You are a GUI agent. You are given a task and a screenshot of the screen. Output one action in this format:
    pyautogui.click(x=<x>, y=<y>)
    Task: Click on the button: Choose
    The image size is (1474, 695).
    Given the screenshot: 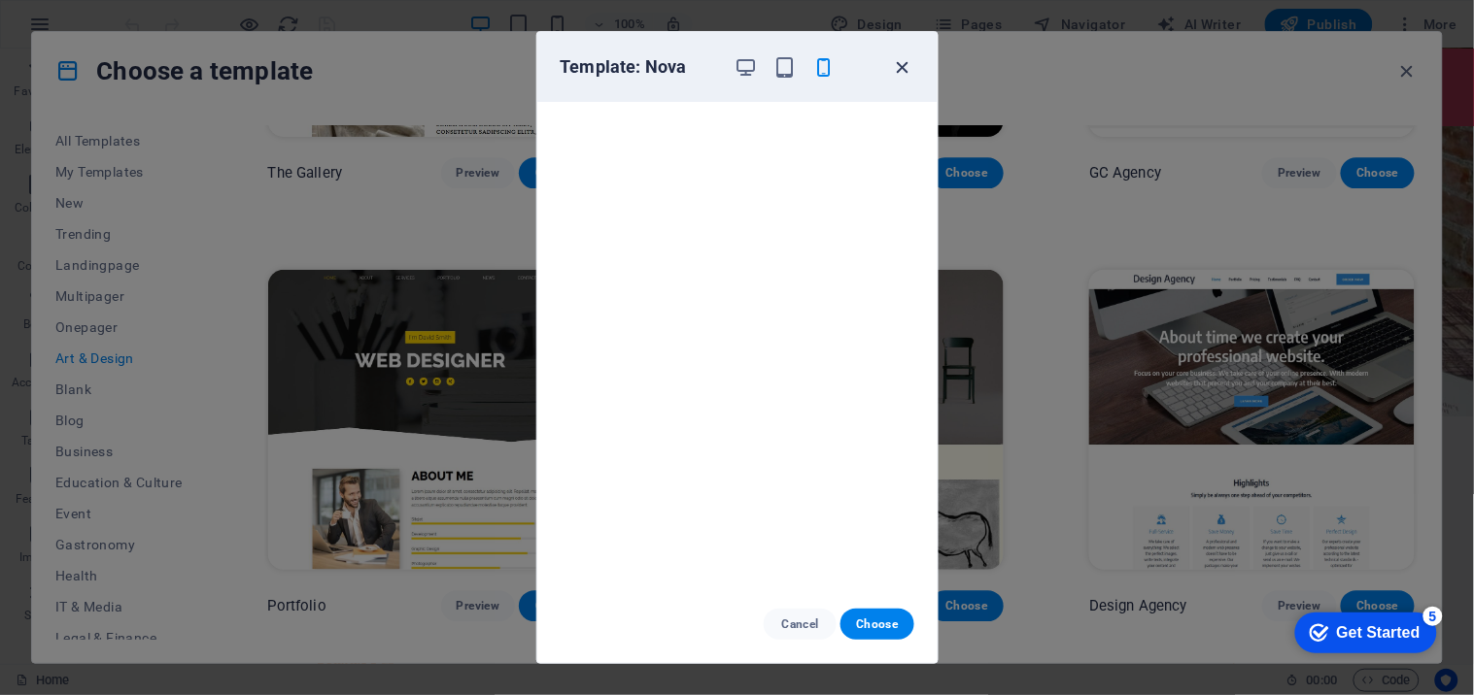 What is the action you would take?
    pyautogui.click(x=876, y=625)
    